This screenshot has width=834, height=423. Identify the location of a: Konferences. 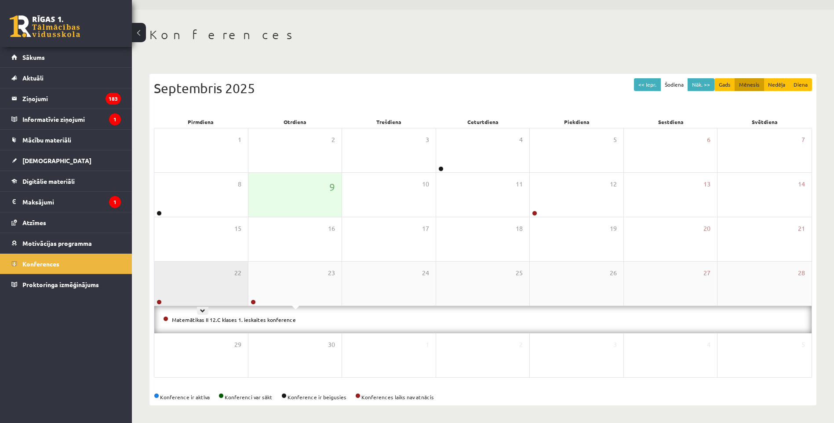
(66, 264).